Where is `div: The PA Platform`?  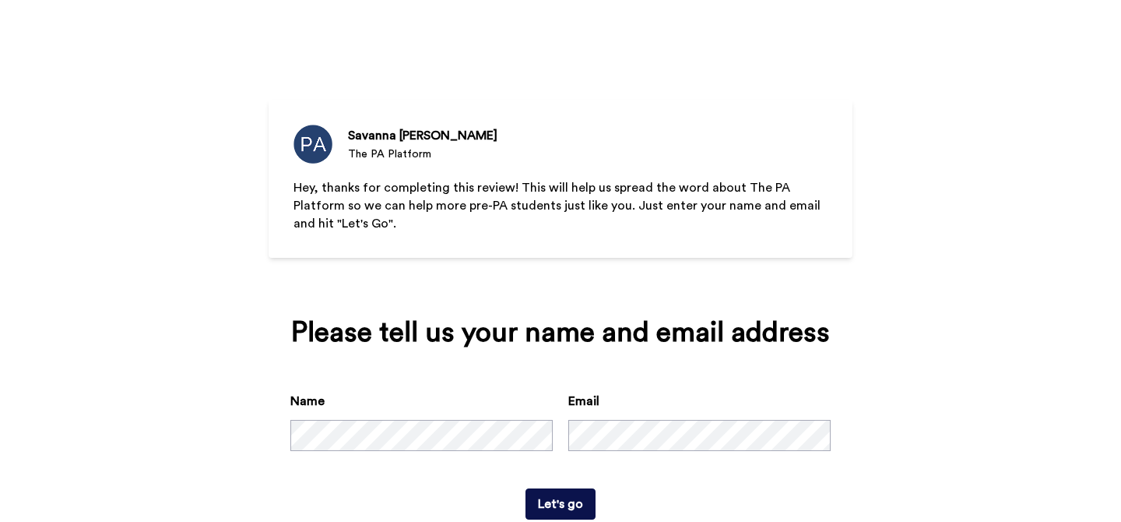
div: The PA Platform is located at coordinates (423, 154).